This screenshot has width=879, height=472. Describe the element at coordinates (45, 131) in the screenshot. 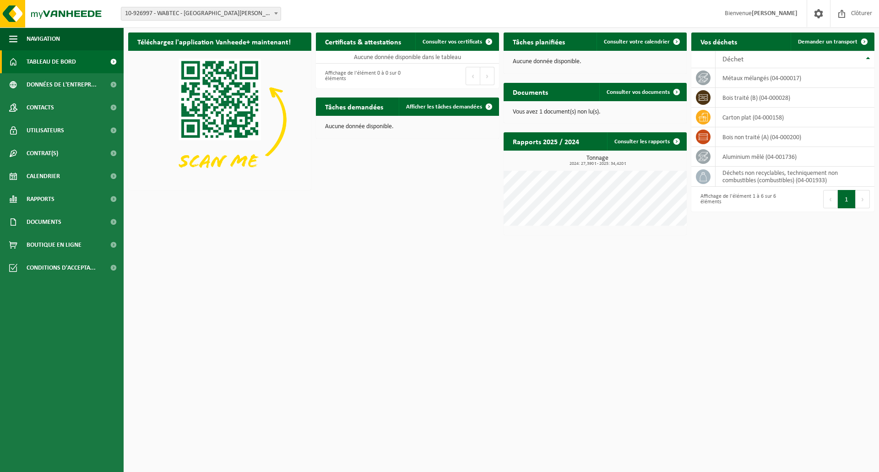

I see `span: Utilisateurs` at that location.